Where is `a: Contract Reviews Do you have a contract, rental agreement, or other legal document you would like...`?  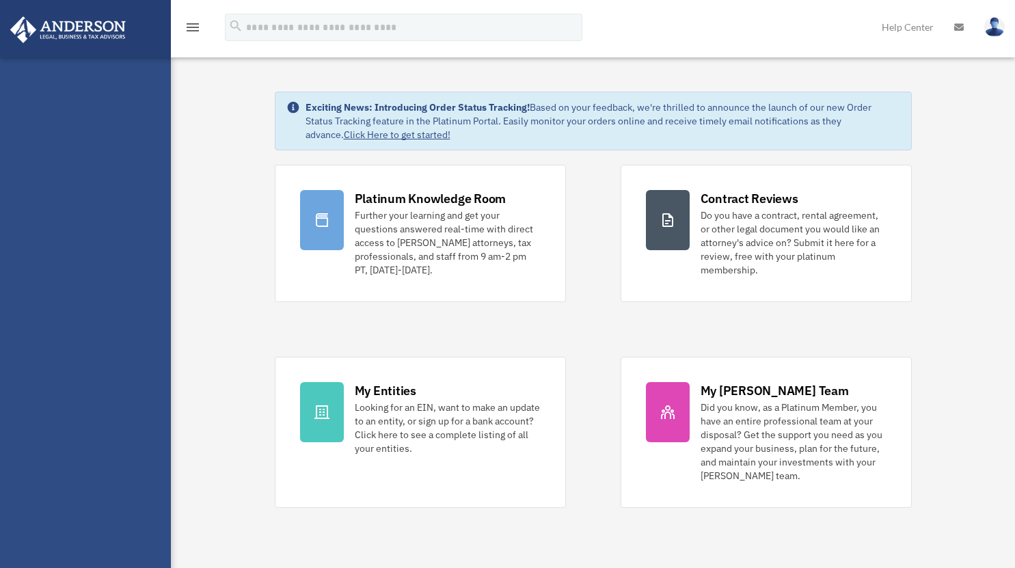
a: Contract Reviews Do you have a contract, rental agreement, or other legal document you would like... is located at coordinates (766, 233).